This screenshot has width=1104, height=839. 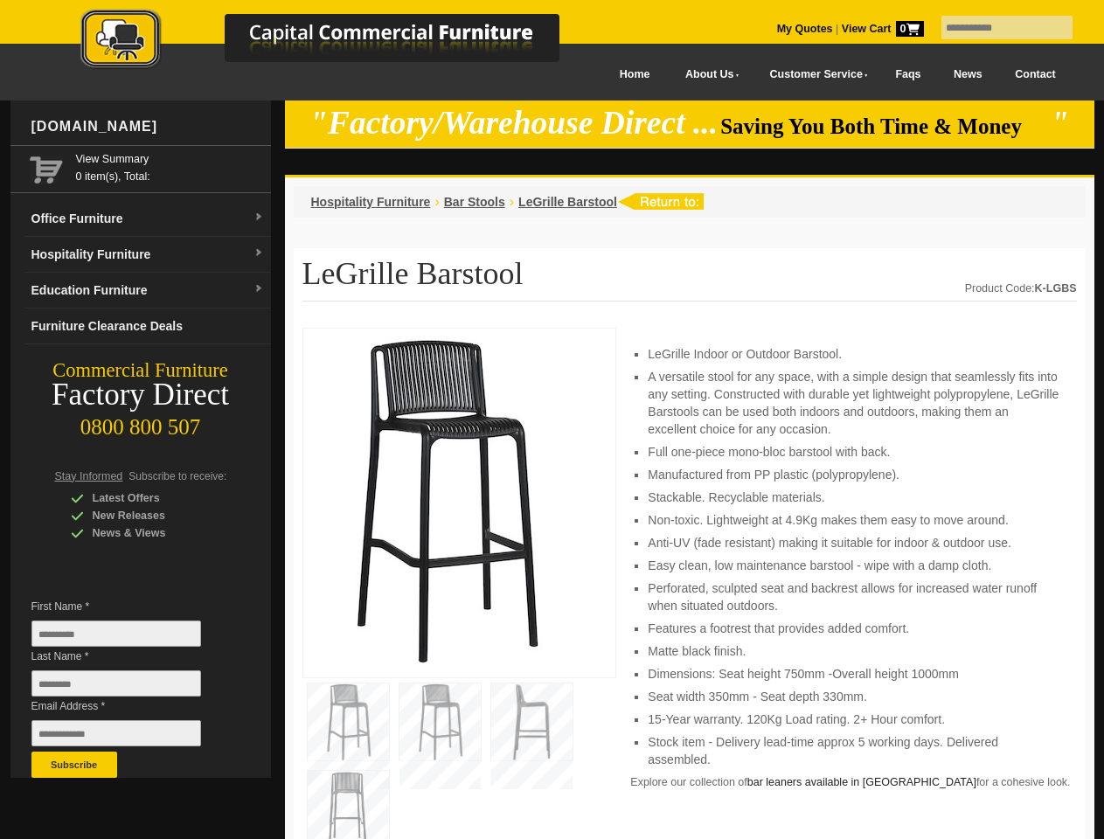 I want to click on li: Non-toxic. Lightweight at 4.9Kg makes them easy to move around., so click(x=853, y=520).